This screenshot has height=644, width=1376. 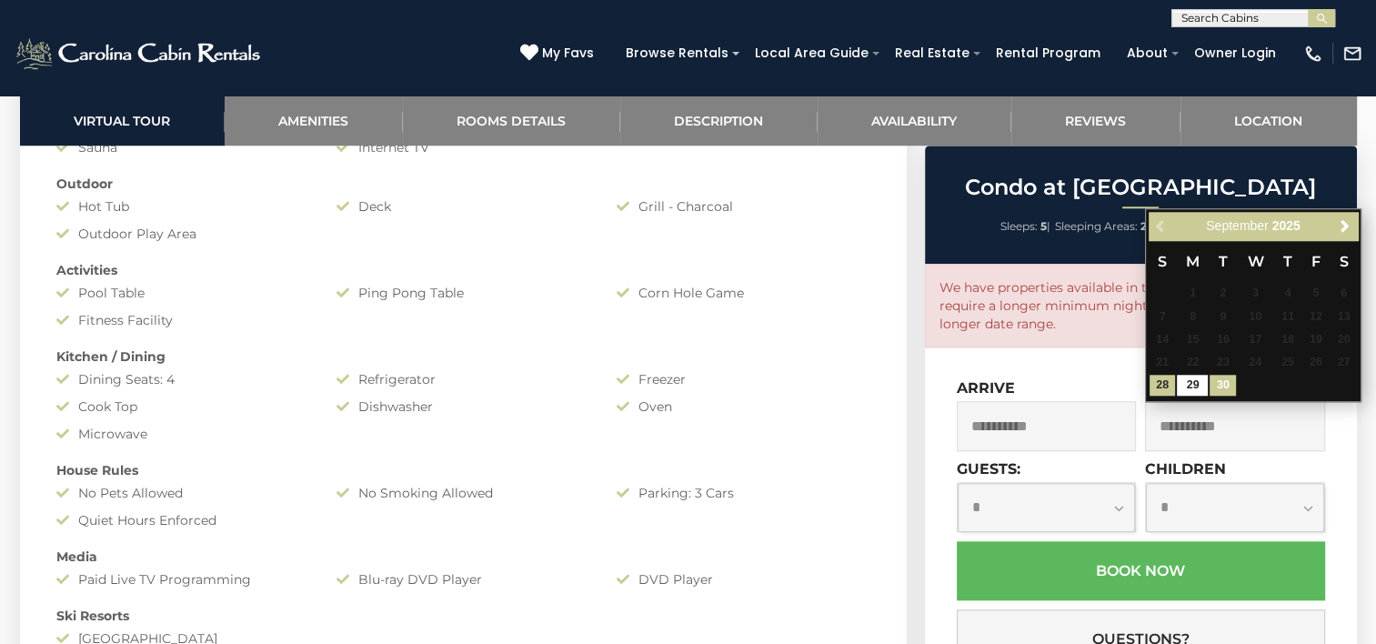 What do you see at coordinates (183, 147) in the screenshot?
I see `div: Sauna` at bounding box center [183, 147].